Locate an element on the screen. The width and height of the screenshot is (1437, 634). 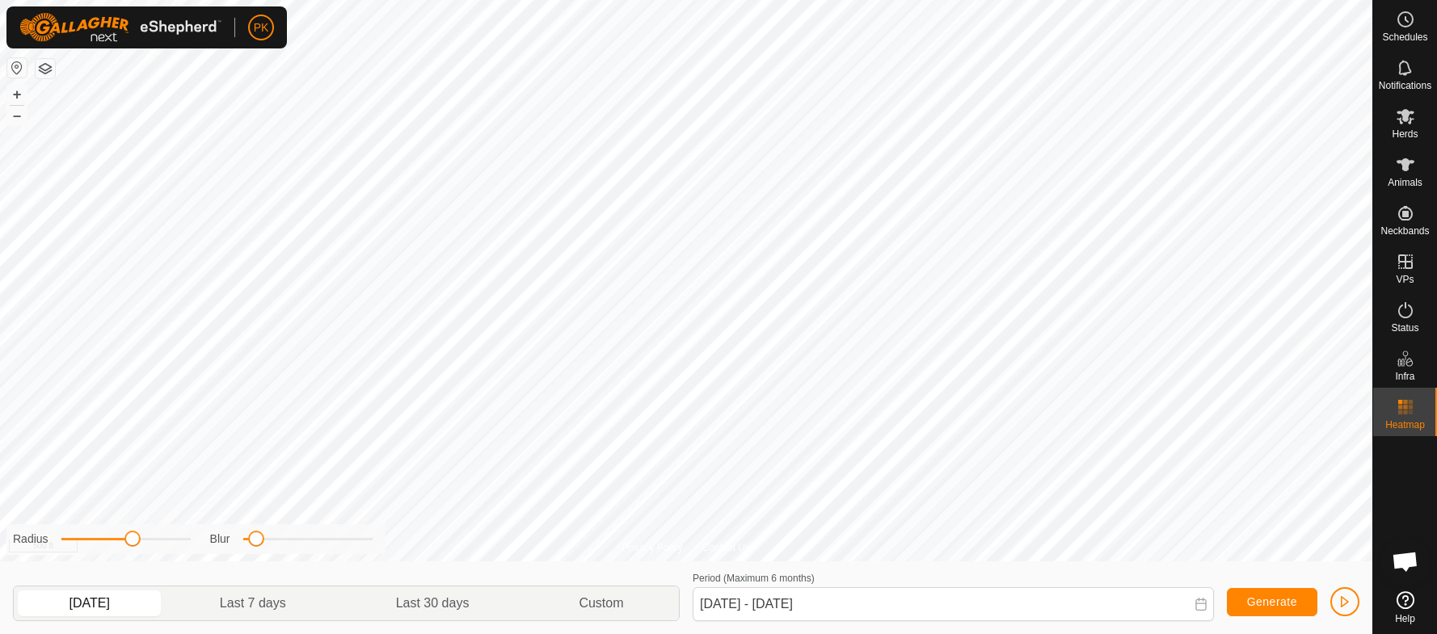
button: Map Layers is located at coordinates (45, 69).